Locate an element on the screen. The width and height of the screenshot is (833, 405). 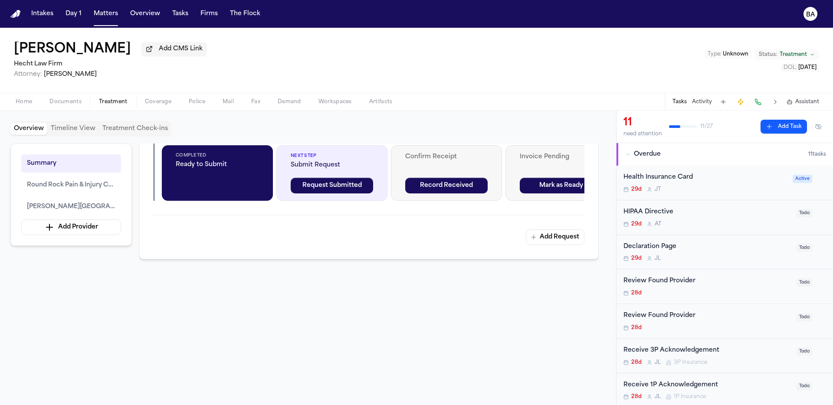
span: Status: is located at coordinates (768, 55).